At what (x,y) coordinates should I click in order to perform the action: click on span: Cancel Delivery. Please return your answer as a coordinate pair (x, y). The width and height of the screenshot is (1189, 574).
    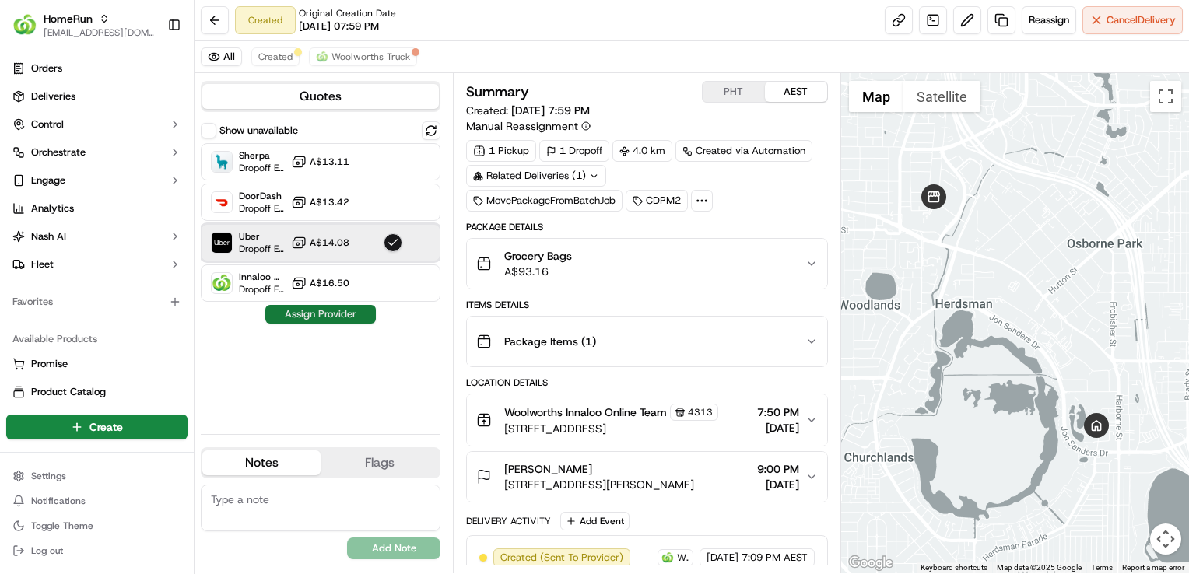
    Looking at the image, I should click on (1141, 20).